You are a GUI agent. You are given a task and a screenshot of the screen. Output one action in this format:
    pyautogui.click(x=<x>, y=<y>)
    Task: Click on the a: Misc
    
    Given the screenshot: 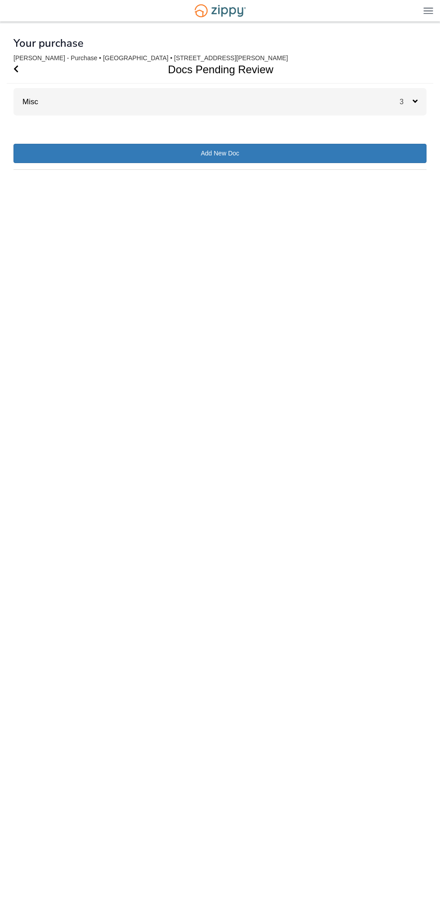 What is the action you would take?
    pyautogui.click(x=26, y=102)
    